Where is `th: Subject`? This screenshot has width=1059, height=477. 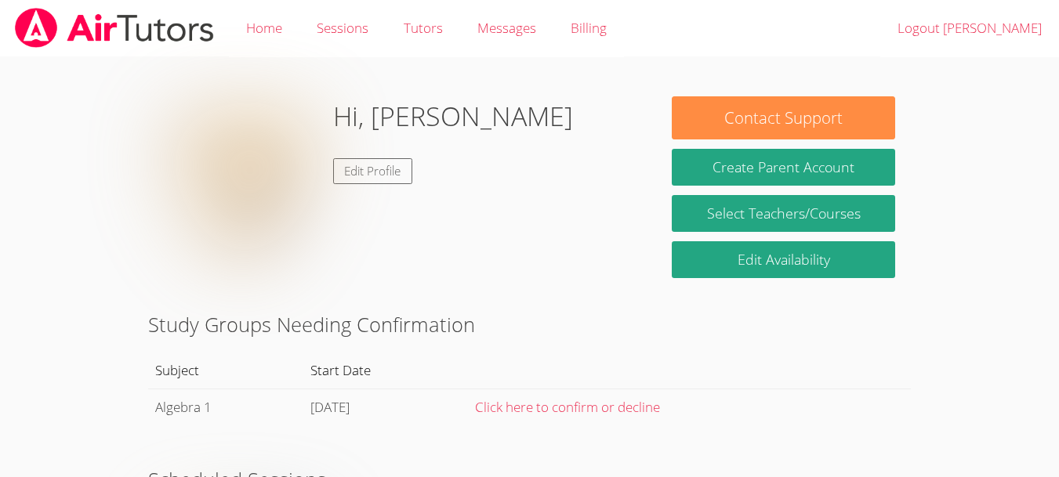
th: Subject is located at coordinates (226, 371).